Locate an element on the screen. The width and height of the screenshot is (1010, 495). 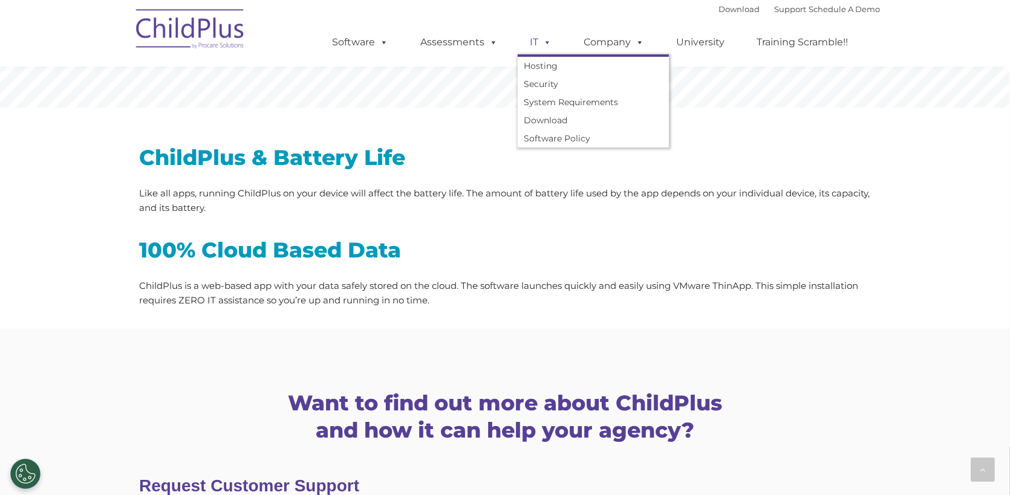
span: Want to find out more about ChildPlus and how it can help your agency? is located at coordinates (505, 417).